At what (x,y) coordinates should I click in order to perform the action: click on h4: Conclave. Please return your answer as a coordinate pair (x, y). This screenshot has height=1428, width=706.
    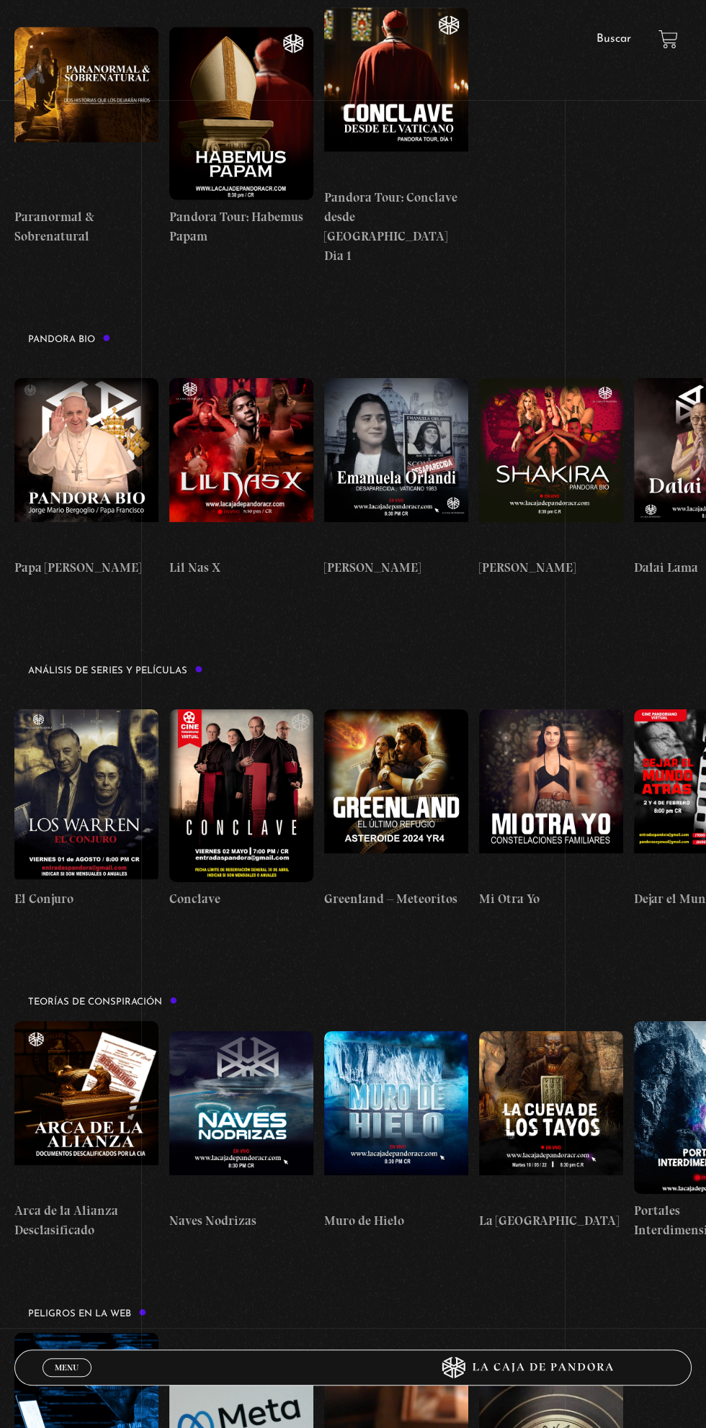
    Looking at the image, I should click on (241, 898).